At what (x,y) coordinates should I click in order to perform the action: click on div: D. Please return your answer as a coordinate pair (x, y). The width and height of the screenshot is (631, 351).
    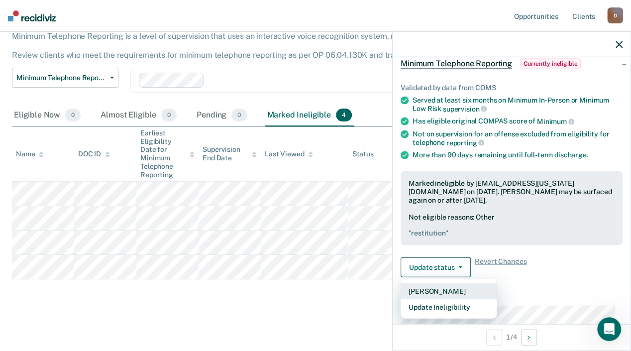
    Looking at the image, I should click on (615, 15).